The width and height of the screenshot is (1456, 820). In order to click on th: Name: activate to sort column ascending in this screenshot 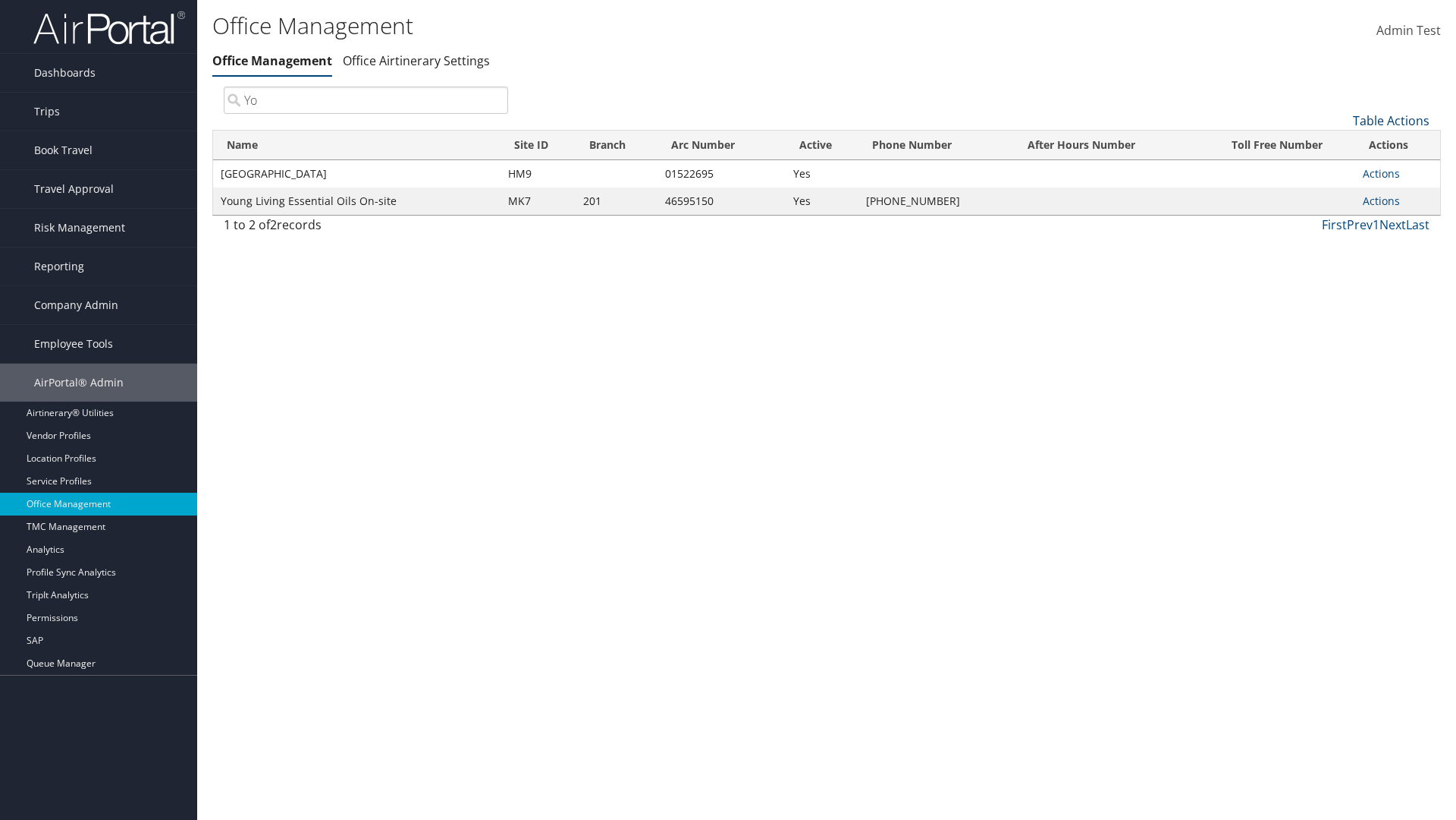, I will do `click(356, 145)`.